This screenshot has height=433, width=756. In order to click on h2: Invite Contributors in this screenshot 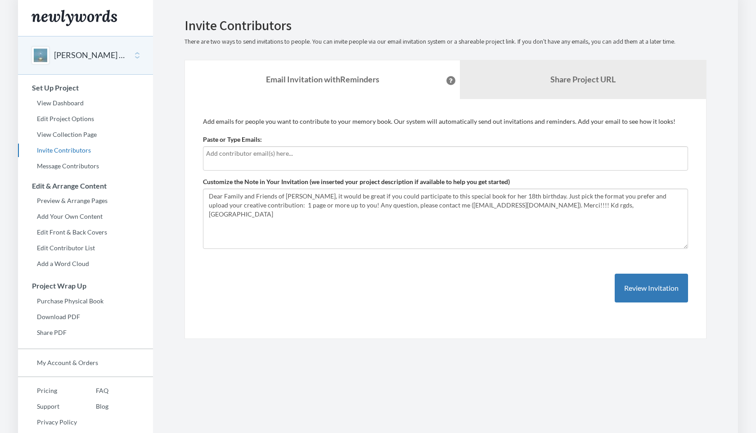, I will do `click(446, 25)`.